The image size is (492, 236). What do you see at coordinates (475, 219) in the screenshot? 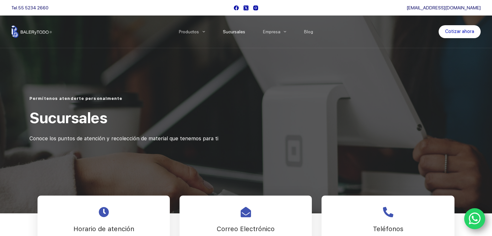
I see `a: WhatsApp` at bounding box center [475, 219].